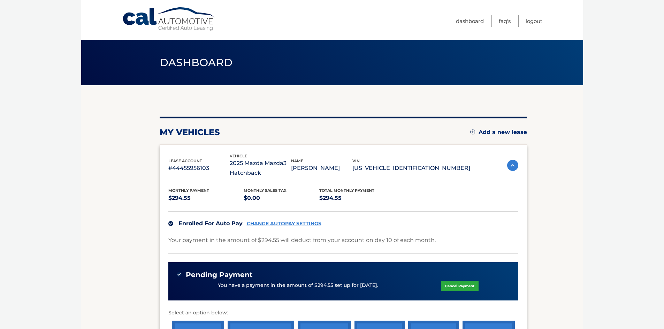  What do you see at coordinates (356, 161) in the screenshot?
I see `span: vin` at bounding box center [356, 161].